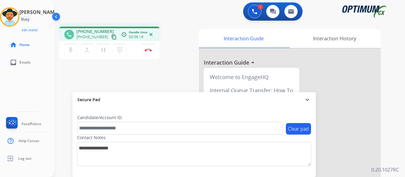  I want to click on p: 0.20.1027RC, so click(385, 170).